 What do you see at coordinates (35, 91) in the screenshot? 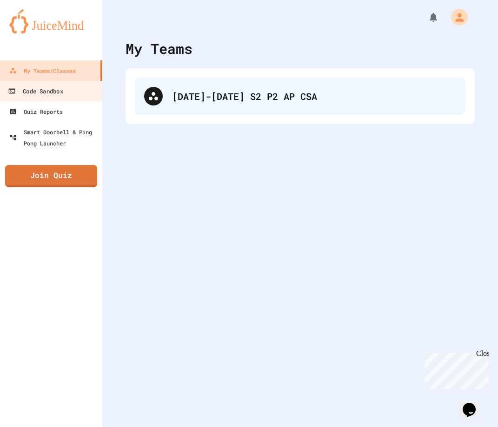
I see `div: Code Sandbox` at bounding box center [35, 91].